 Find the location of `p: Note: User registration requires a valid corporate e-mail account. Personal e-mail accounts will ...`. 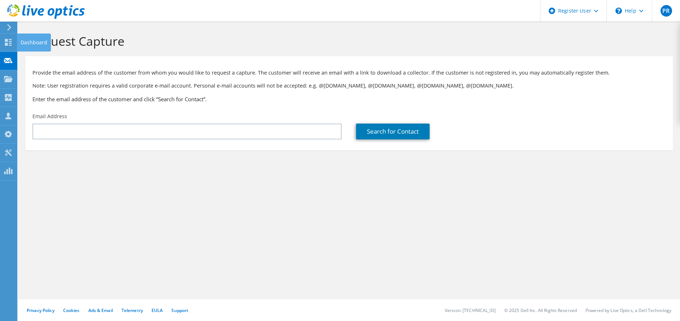

p: Note: User registration requires a valid corporate e-mail account. Personal e-mail accounts will ... is located at coordinates (349, 86).